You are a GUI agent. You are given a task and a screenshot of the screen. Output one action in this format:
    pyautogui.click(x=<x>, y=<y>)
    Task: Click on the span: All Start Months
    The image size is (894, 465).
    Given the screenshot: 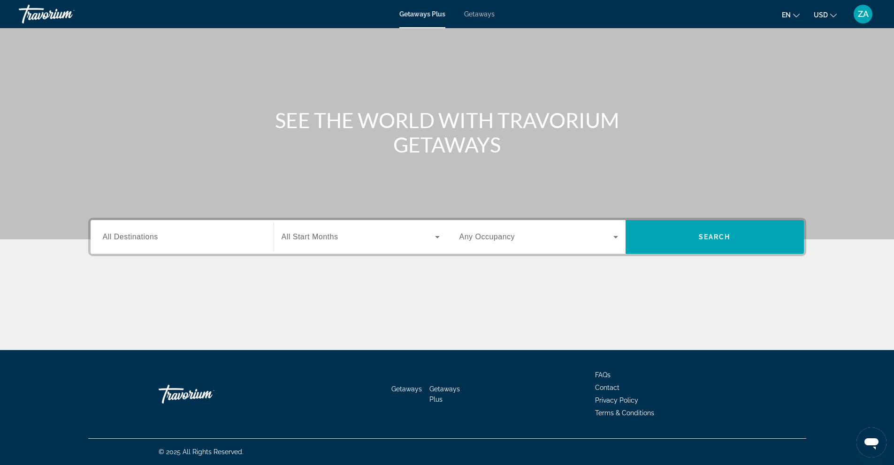 What is the action you would take?
    pyautogui.click(x=310, y=237)
    